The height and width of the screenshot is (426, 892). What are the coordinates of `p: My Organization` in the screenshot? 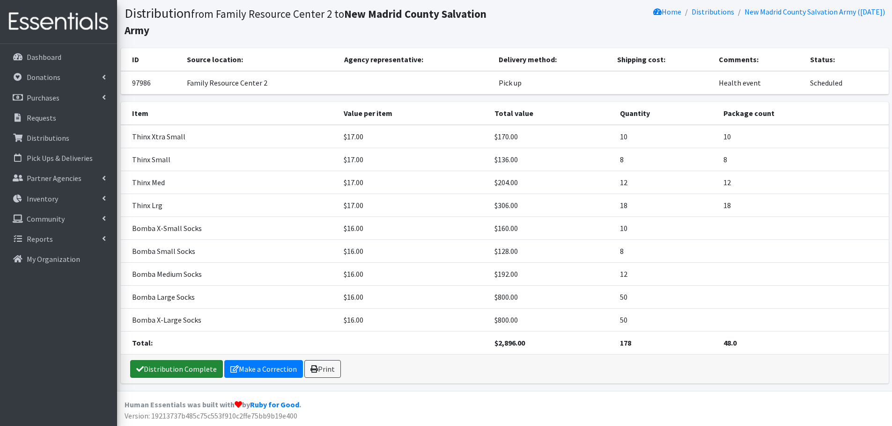 It's located at (53, 259).